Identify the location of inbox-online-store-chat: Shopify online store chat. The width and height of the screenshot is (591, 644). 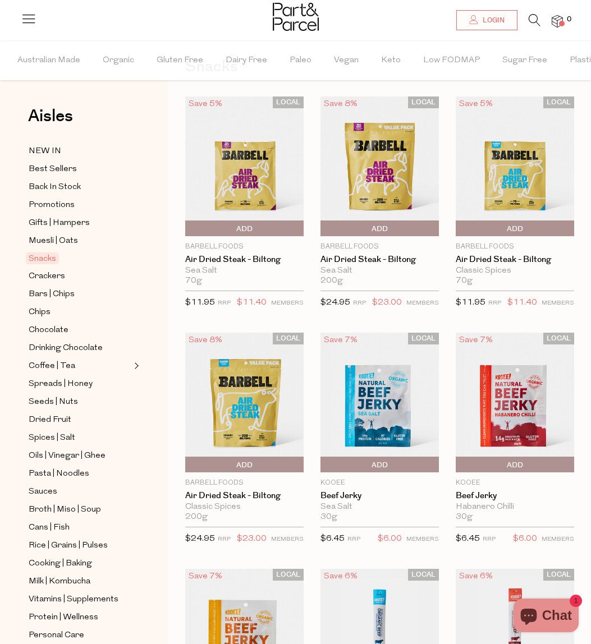
(546, 617).